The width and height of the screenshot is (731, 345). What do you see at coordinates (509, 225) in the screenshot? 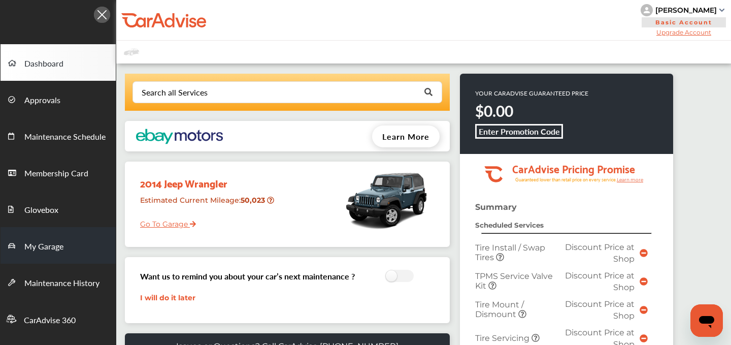
I see `strong: Scheduled Services` at bounding box center [509, 225].